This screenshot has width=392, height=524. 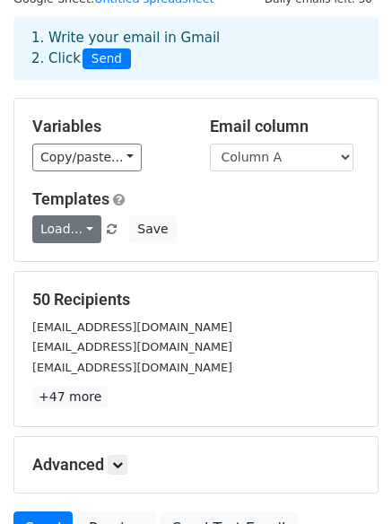 What do you see at coordinates (196, 300) in the screenshot?
I see `h5: 50 Recipients` at bounding box center [196, 300].